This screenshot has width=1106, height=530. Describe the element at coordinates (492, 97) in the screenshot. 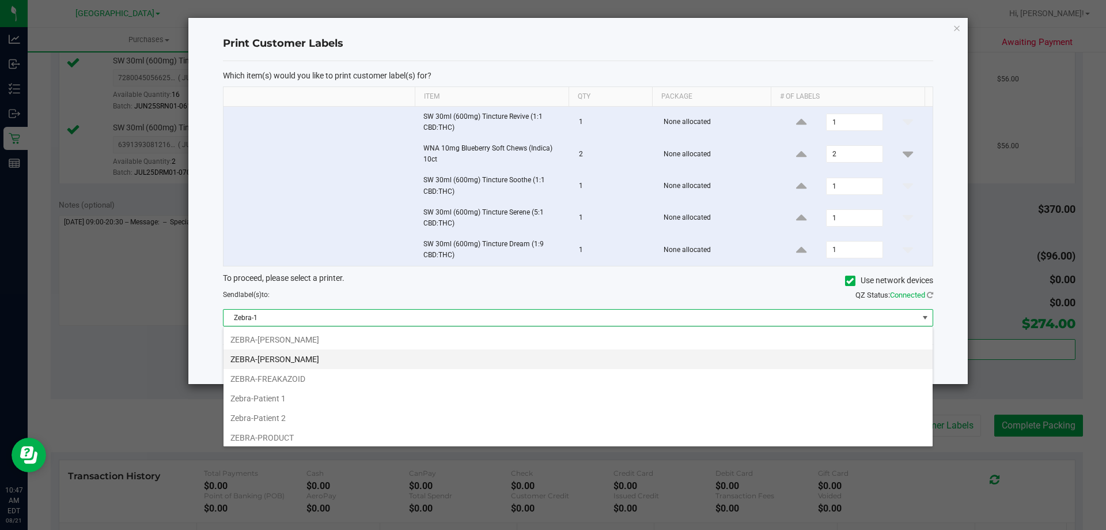

I see `th: Item` at that location.